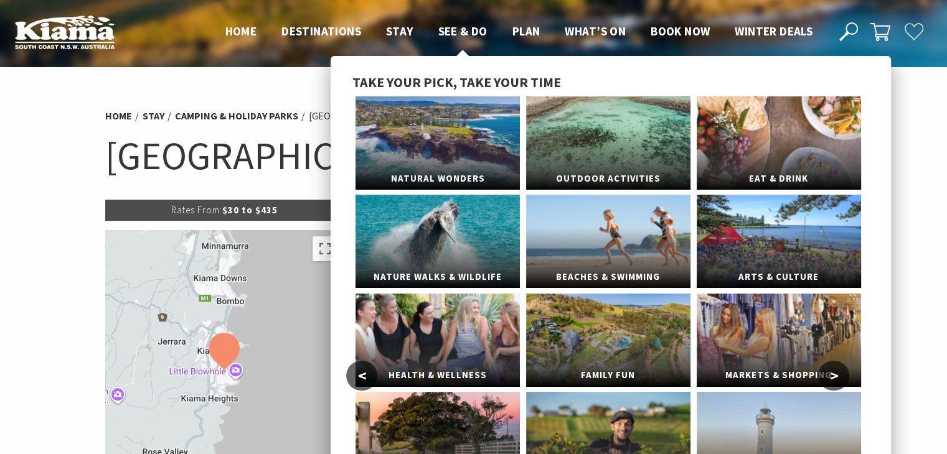  What do you see at coordinates (595, 31) in the screenshot?
I see `span: What’s On` at bounding box center [595, 31].